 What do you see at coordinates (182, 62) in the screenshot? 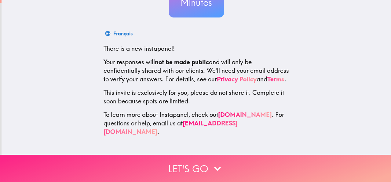
I see `b: not be made public` at bounding box center [182, 62].